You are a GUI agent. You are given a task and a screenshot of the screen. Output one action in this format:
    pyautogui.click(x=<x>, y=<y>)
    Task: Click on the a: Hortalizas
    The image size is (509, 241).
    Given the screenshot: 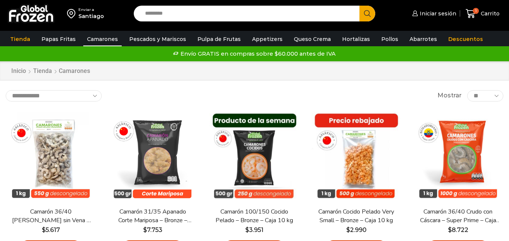 What is the action you would take?
    pyautogui.click(x=356, y=39)
    